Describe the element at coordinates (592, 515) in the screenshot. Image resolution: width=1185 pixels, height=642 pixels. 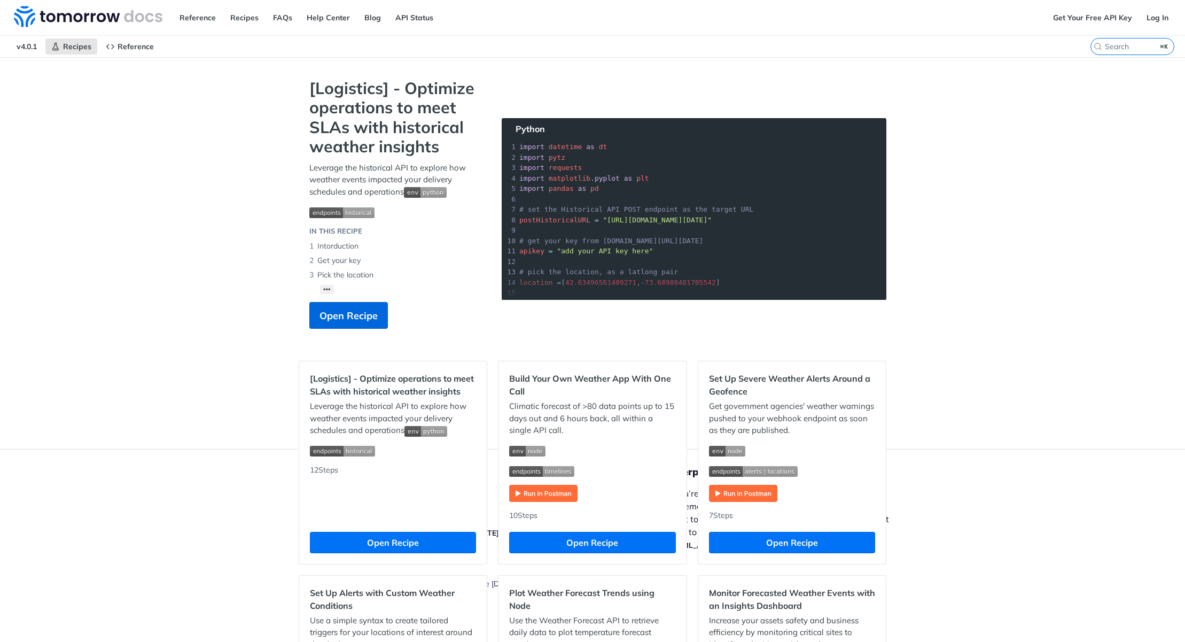
I see `div: 10 Steps` at that location.